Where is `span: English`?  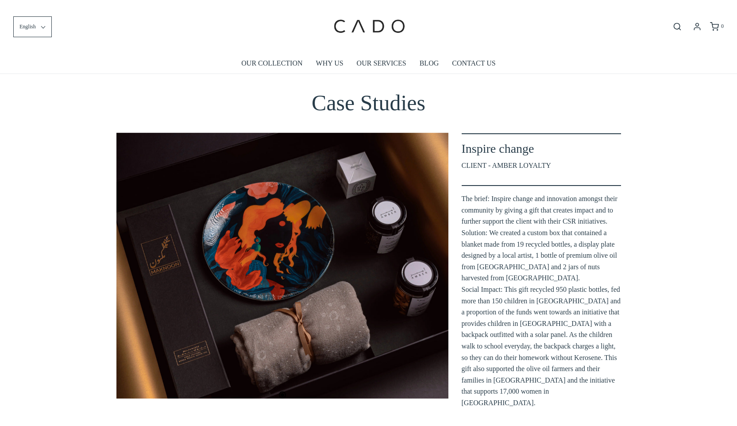 span: English is located at coordinates (27, 27).